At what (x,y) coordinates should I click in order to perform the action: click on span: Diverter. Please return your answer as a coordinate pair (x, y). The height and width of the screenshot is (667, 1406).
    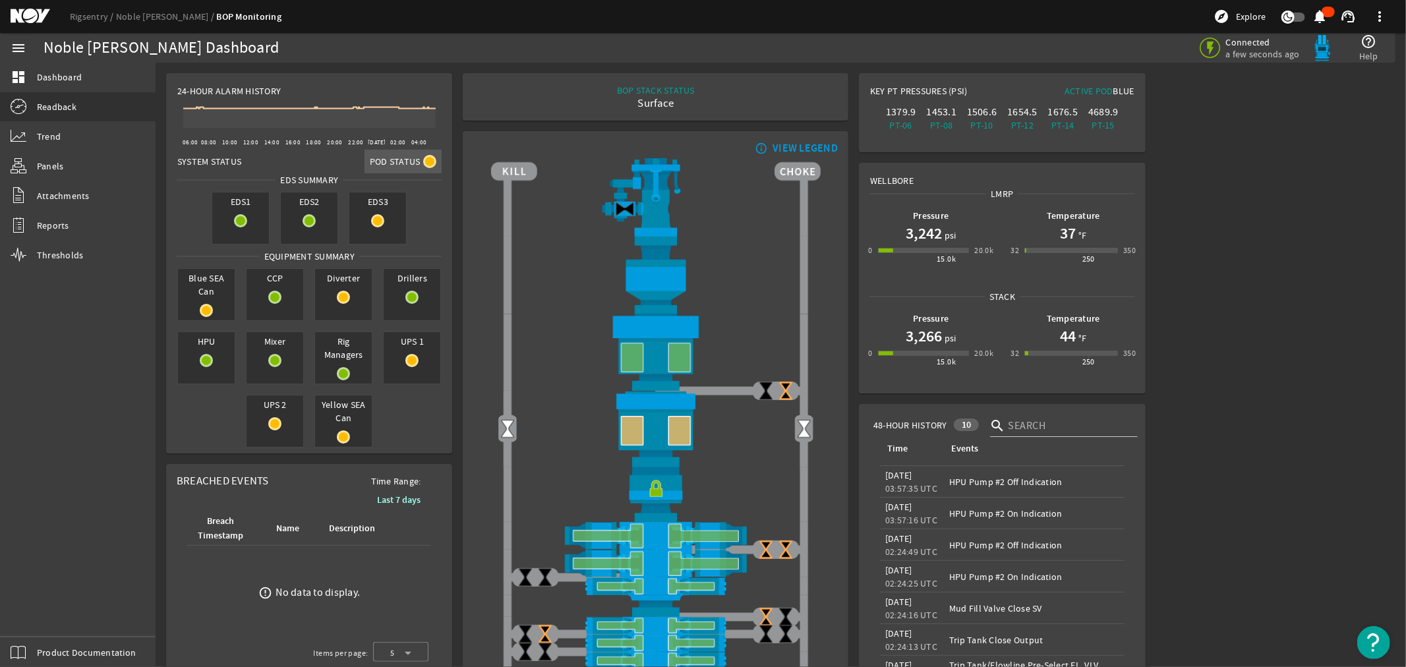
    Looking at the image, I should click on (343, 278).